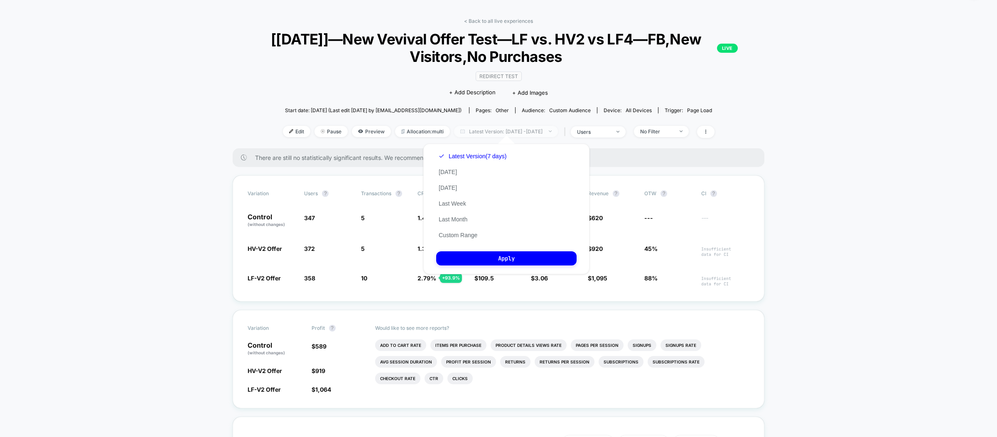 This screenshot has width=997, height=437. I want to click on button: Apply, so click(507, 258).